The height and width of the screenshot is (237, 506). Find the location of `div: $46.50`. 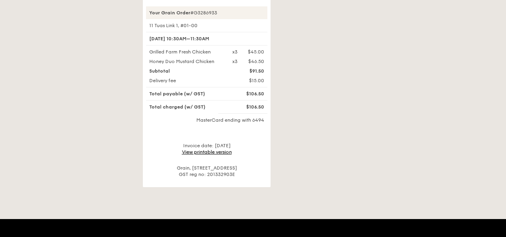

div: $46.50 is located at coordinates (256, 61).